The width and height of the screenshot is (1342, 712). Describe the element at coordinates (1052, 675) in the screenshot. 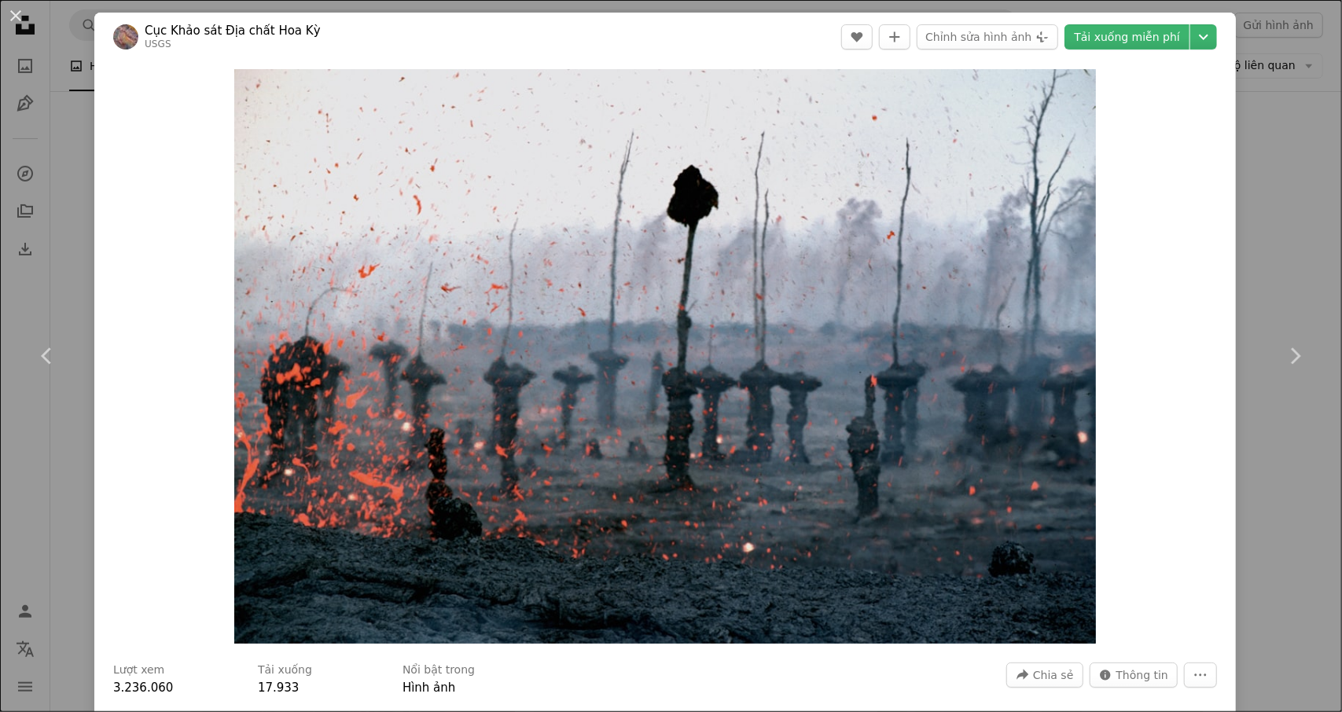

I see `font: Chia sẻ` at that location.